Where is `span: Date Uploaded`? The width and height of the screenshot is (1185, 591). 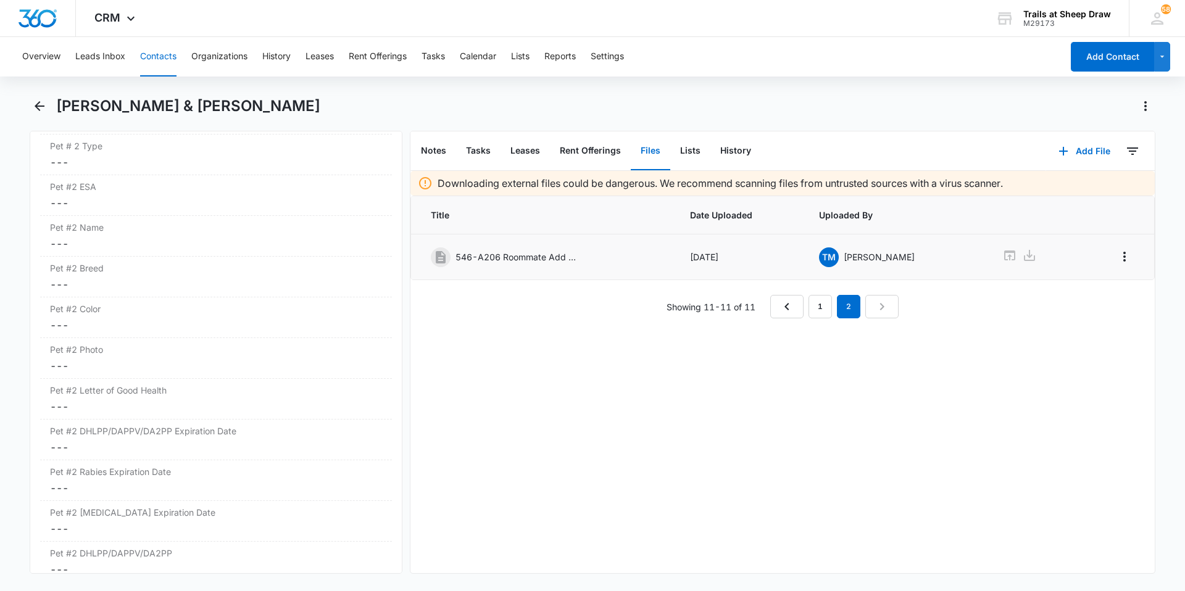 span: Date Uploaded is located at coordinates (740, 215).